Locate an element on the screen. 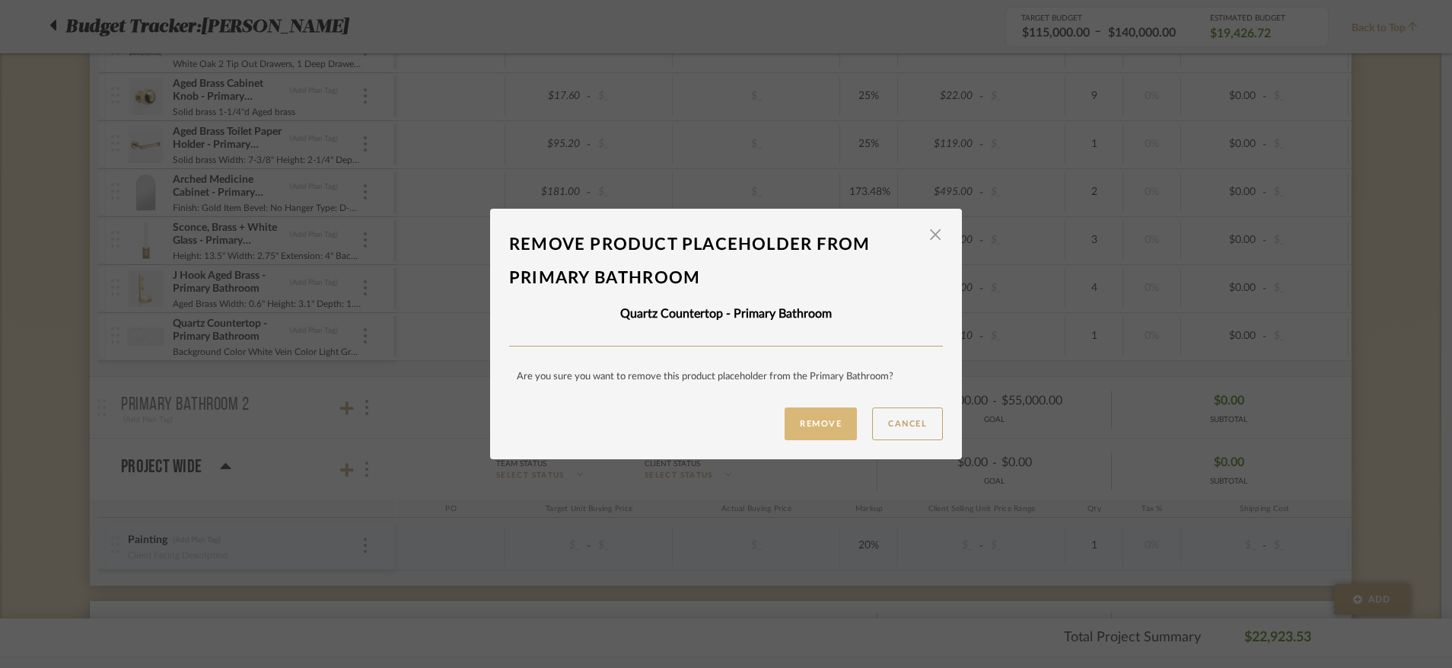 Image resolution: width=1452 pixels, height=668 pixels. b: Quartz Countertop - Primary Bathroom is located at coordinates (726, 314).